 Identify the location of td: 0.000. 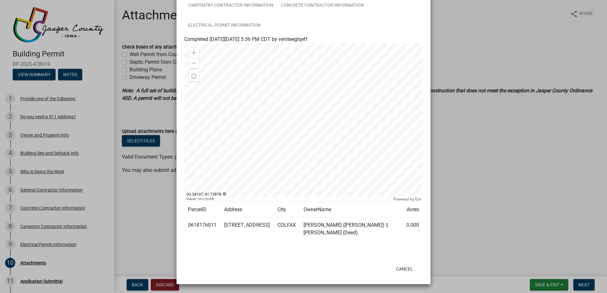
(413, 229).